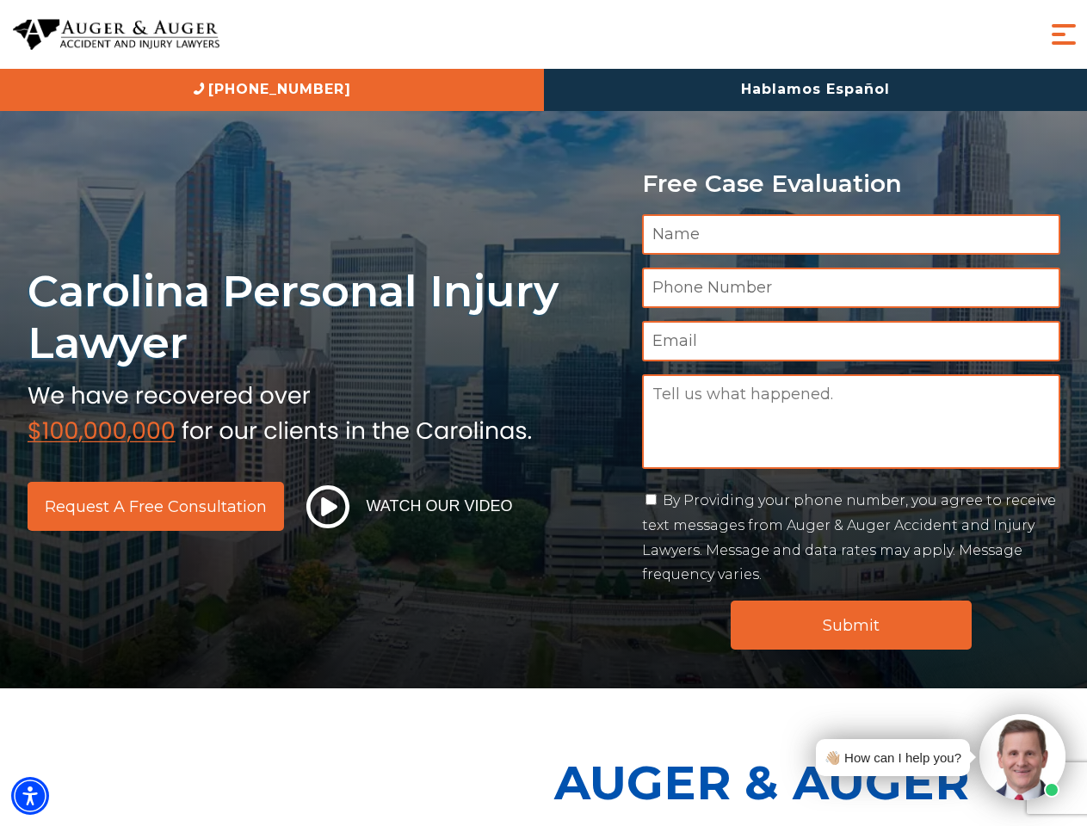  What do you see at coordinates (851, 183) in the screenshot?
I see `p: Free Case Evaluation` at bounding box center [851, 183].